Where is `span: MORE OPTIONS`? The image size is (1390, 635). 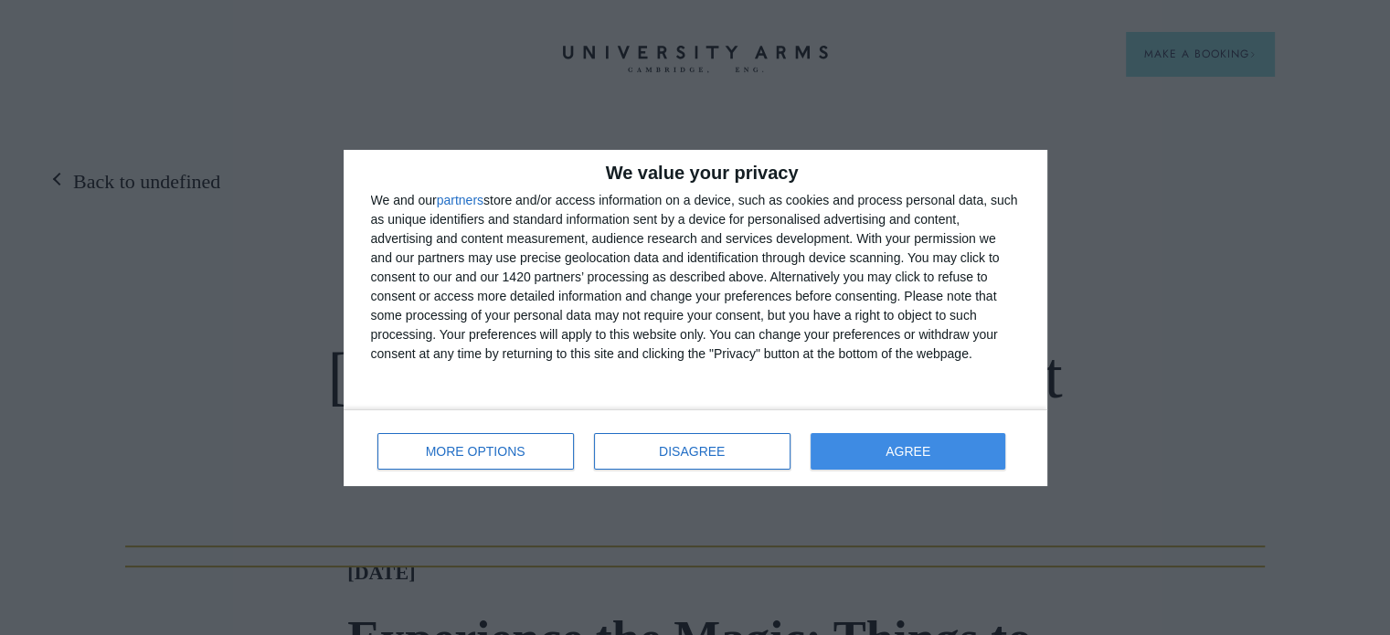
span: MORE OPTIONS is located at coordinates (475, 451).